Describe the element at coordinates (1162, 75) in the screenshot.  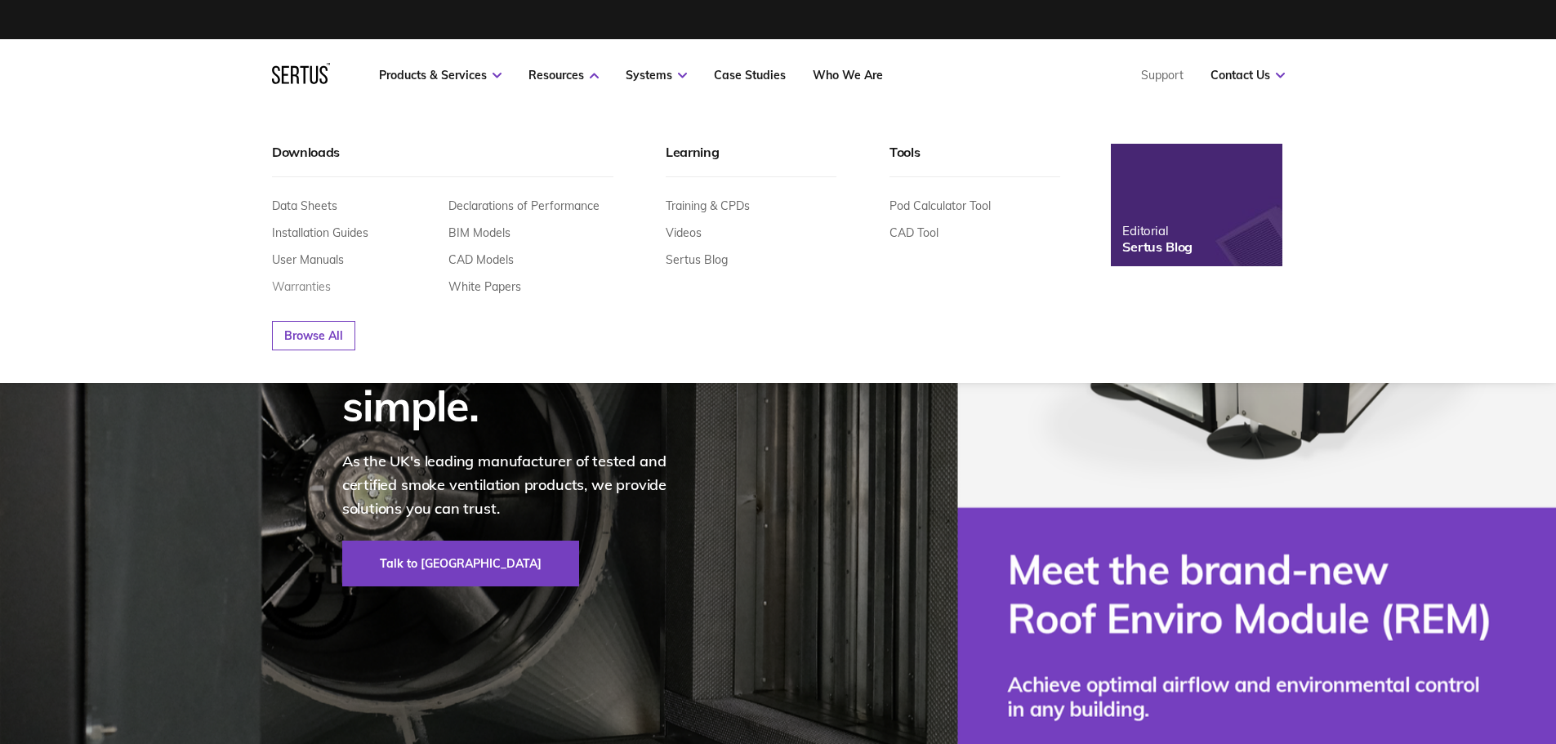
I see `a: Support` at that location.